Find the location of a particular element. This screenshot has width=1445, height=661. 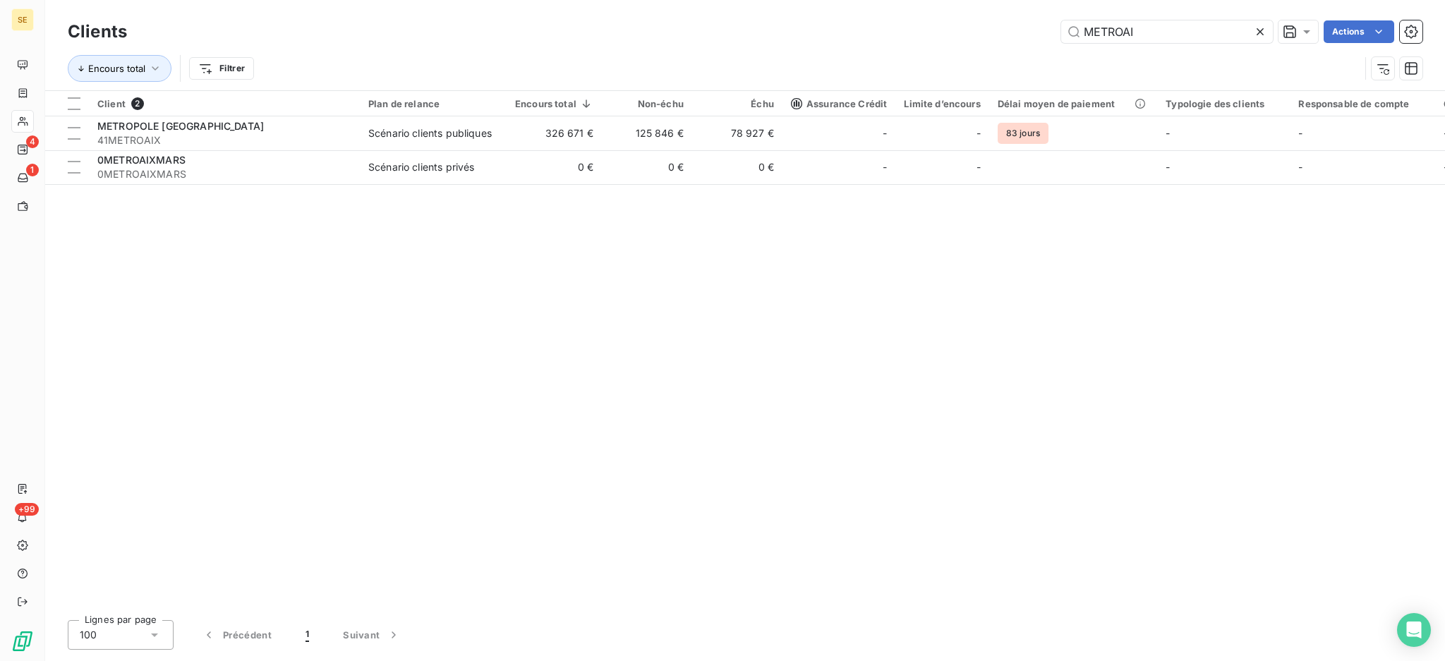

div: Délai moyen de paiement is located at coordinates (1073, 104).